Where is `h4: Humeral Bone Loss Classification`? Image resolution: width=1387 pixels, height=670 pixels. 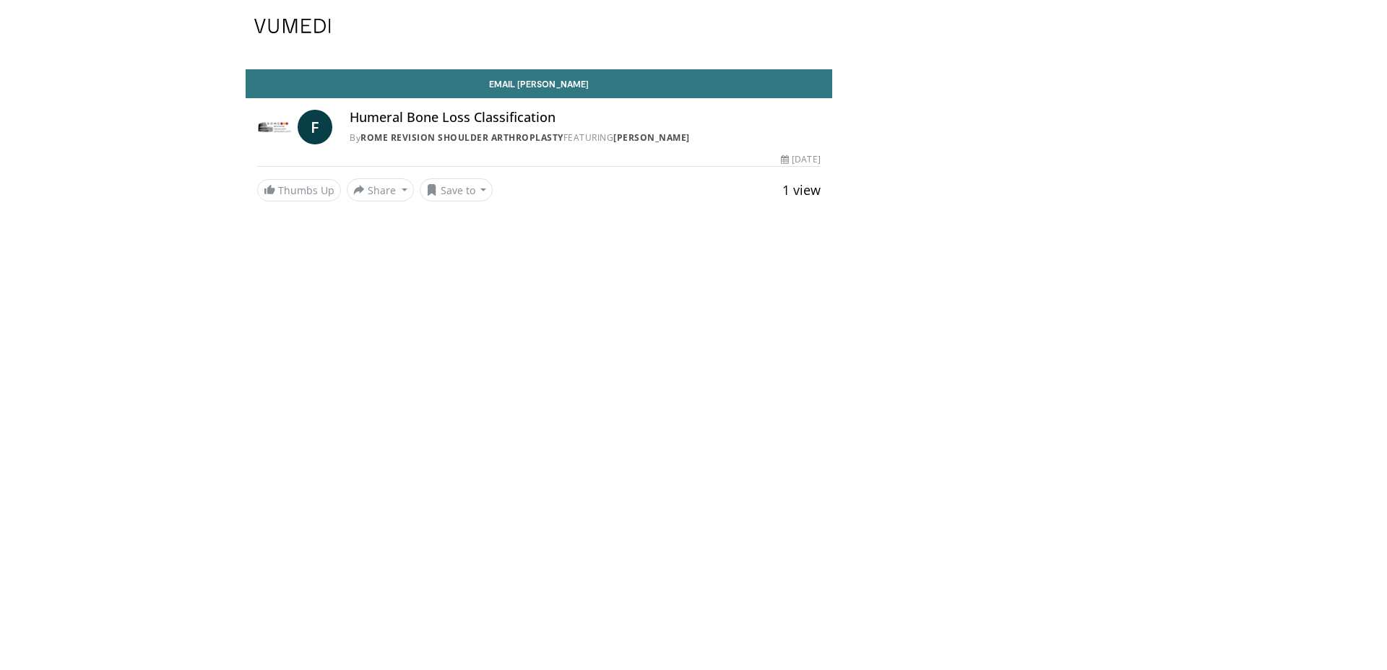
h4: Humeral Bone Loss Classification is located at coordinates (585, 118).